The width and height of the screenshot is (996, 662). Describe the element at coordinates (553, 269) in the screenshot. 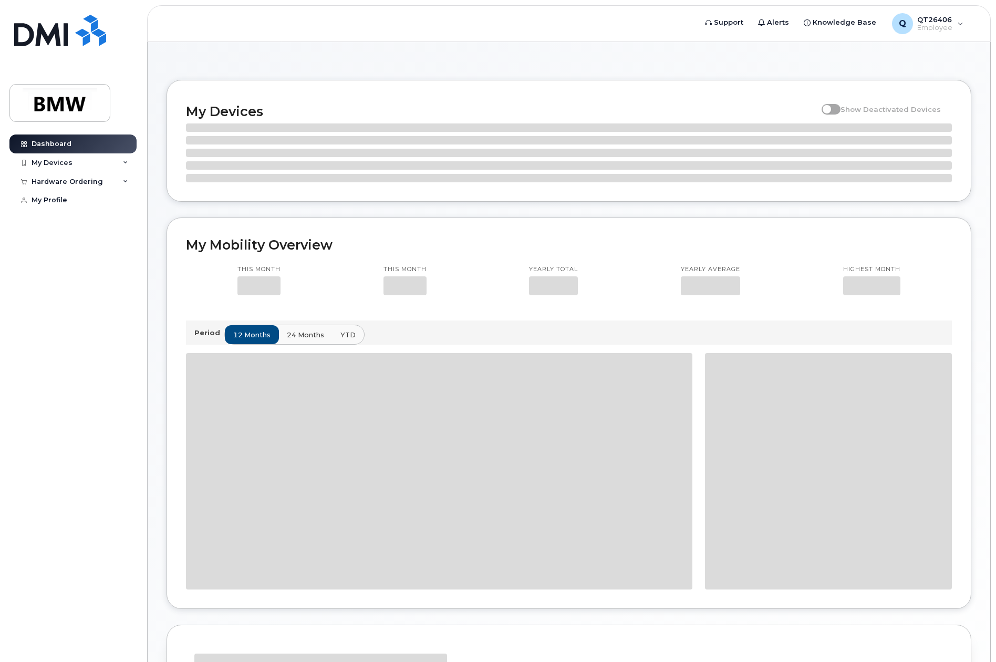

I see `p: Yearly total` at that location.